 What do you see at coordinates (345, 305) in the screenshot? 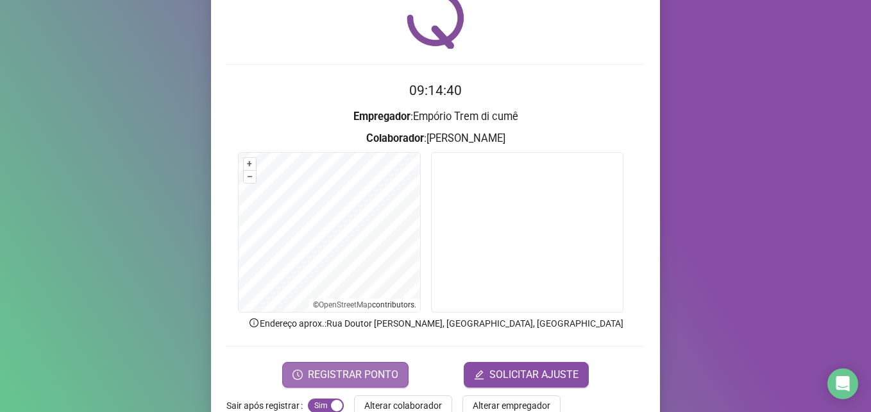
I see `a: OpenStreetMap` at bounding box center [345, 305].